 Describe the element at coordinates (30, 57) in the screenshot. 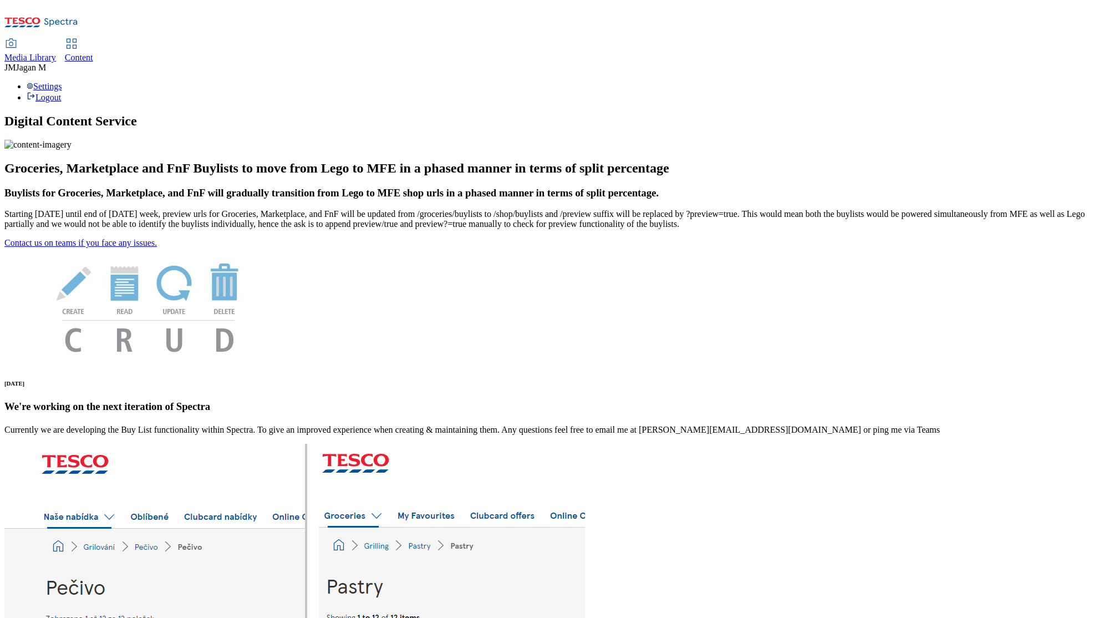

I see `span: Media Library` at that location.